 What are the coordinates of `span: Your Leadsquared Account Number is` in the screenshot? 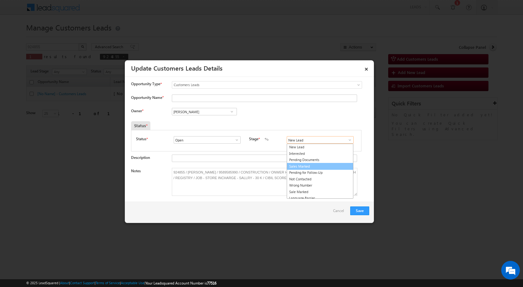 It's located at (181, 283).